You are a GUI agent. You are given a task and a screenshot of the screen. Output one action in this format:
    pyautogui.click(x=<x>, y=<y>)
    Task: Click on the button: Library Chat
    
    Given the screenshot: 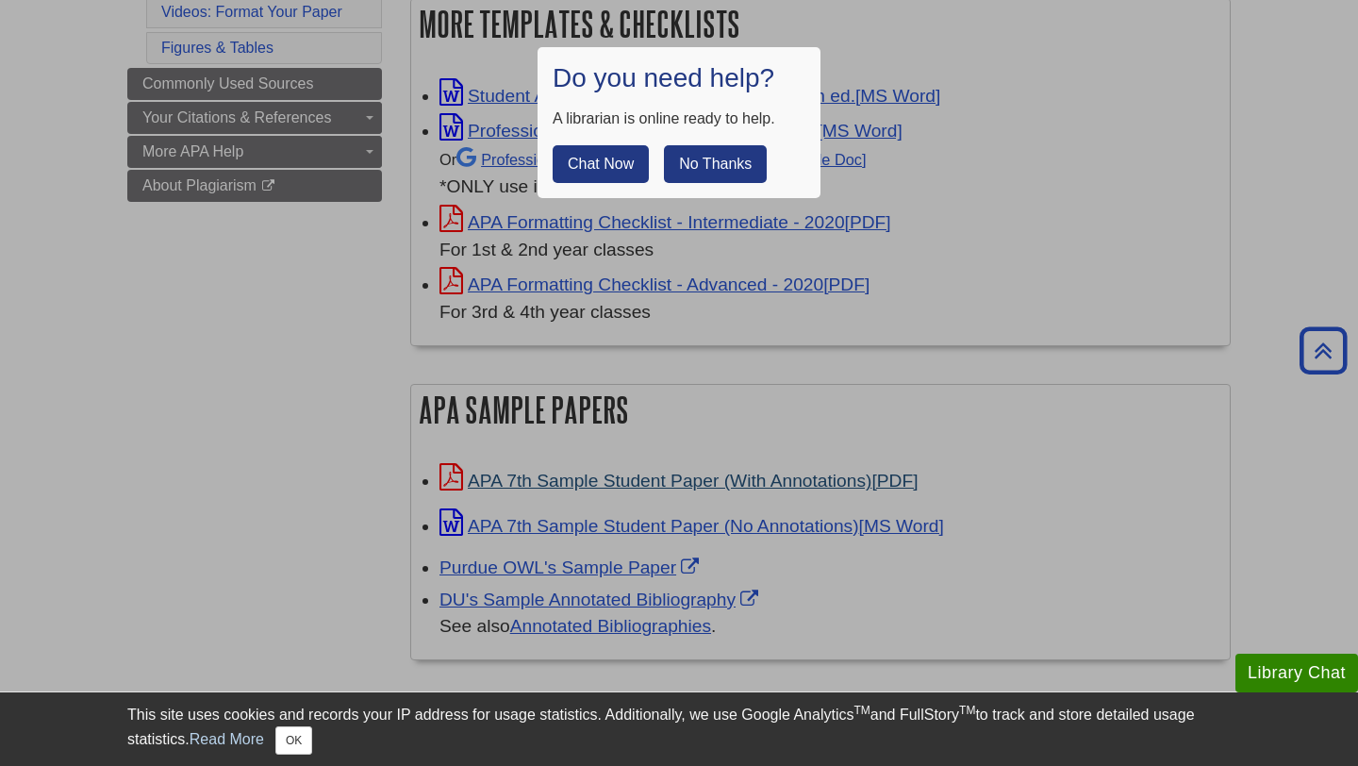 What is the action you would take?
    pyautogui.click(x=1297, y=673)
    